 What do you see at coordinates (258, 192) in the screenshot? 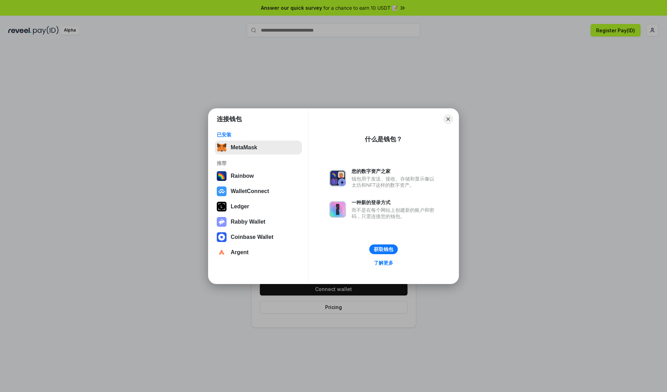
I see `button: WalletConnect` at bounding box center [258, 192].